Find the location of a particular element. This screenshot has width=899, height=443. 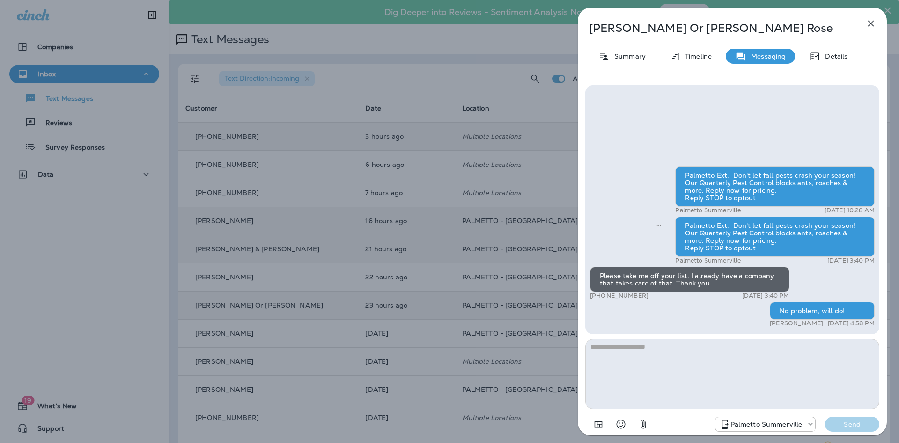

div: No problem, will do! is located at coordinates (822, 310).